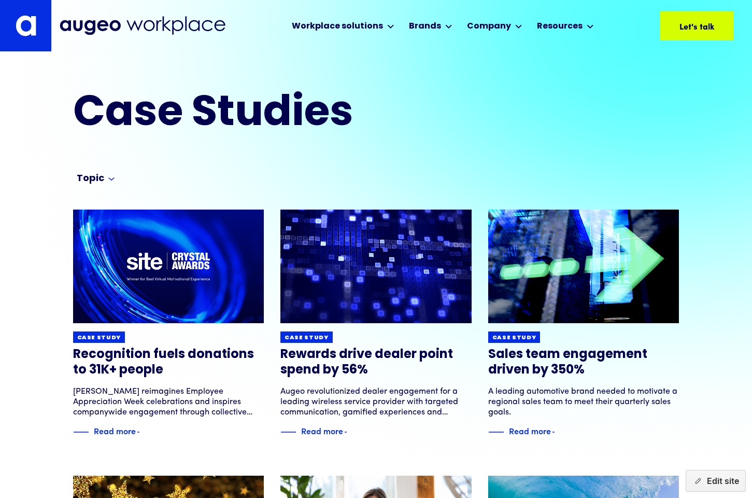  Describe the element at coordinates (697, 26) in the screenshot. I see `a: Let's talk` at that location.